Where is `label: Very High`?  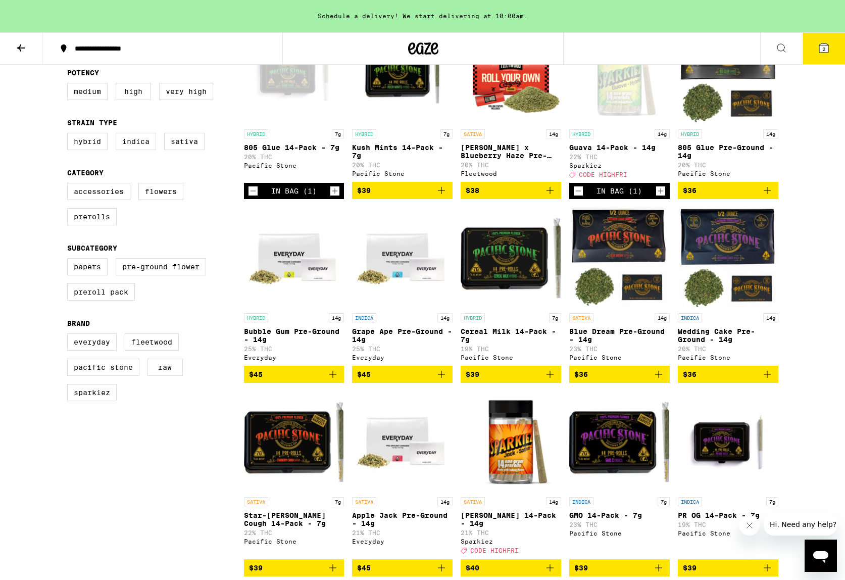 label: Very High is located at coordinates (186, 91).